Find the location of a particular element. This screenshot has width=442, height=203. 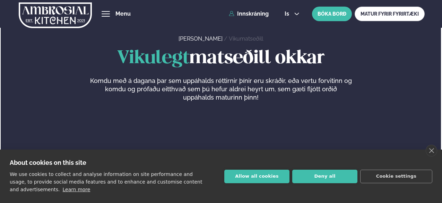

h1: matseðill okkar is located at coordinates (221, 58).